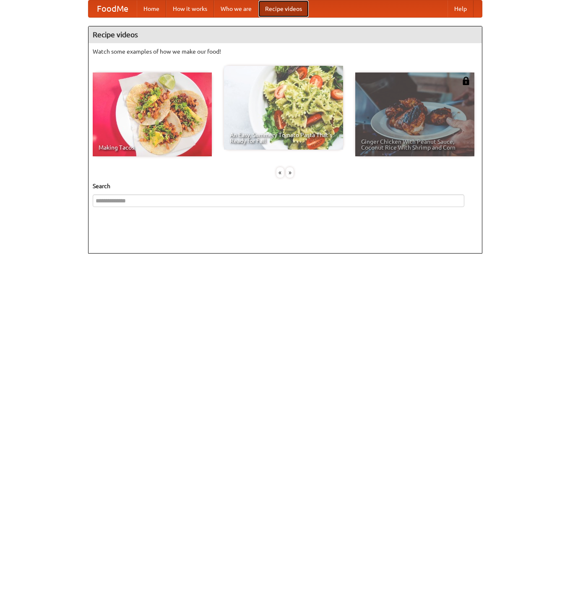 The image size is (570, 593). I want to click on img: 483408.png, so click(466, 81).